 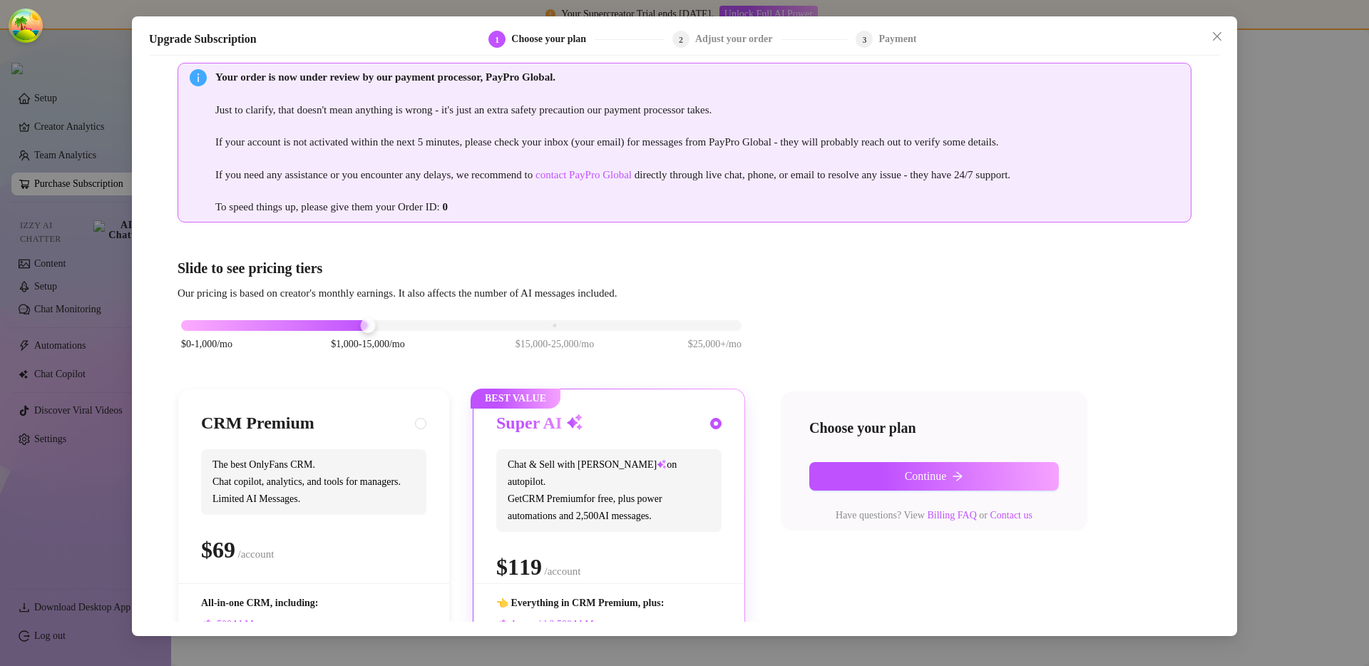 What do you see at coordinates (242, 624) in the screenshot?
I see `span: AI Messages` at bounding box center [242, 624].